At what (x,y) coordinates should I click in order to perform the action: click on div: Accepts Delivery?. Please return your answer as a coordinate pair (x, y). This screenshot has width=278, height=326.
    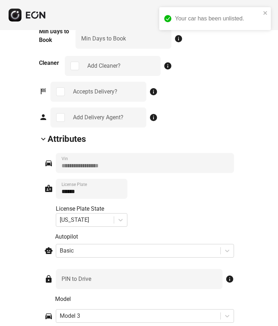
    Looking at the image, I should click on (95, 92).